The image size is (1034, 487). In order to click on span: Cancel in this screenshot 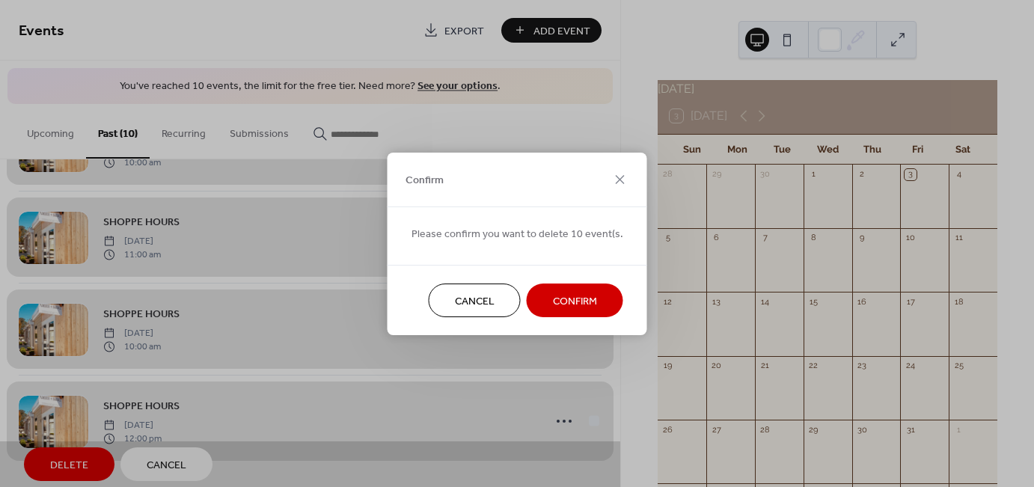, I will do `click(474, 301)`.